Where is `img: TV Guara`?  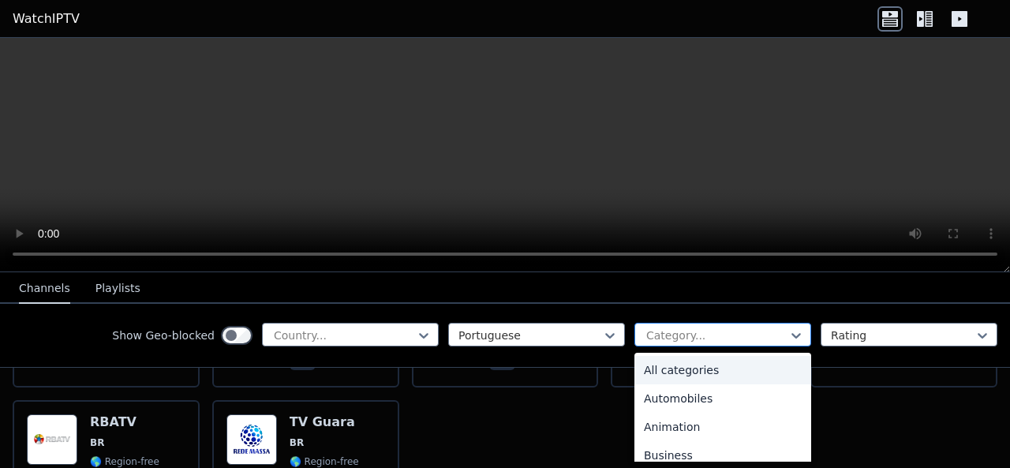
img: TV Guara is located at coordinates (252, 440).